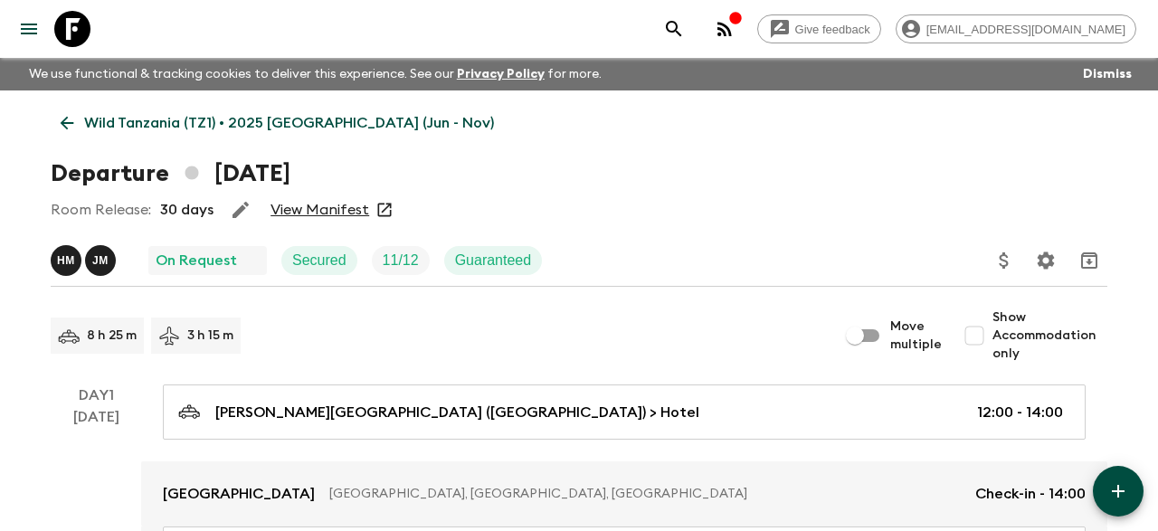  What do you see at coordinates (100, 261) in the screenshot?
I see `p: J M` at bounding box center [100, 261].